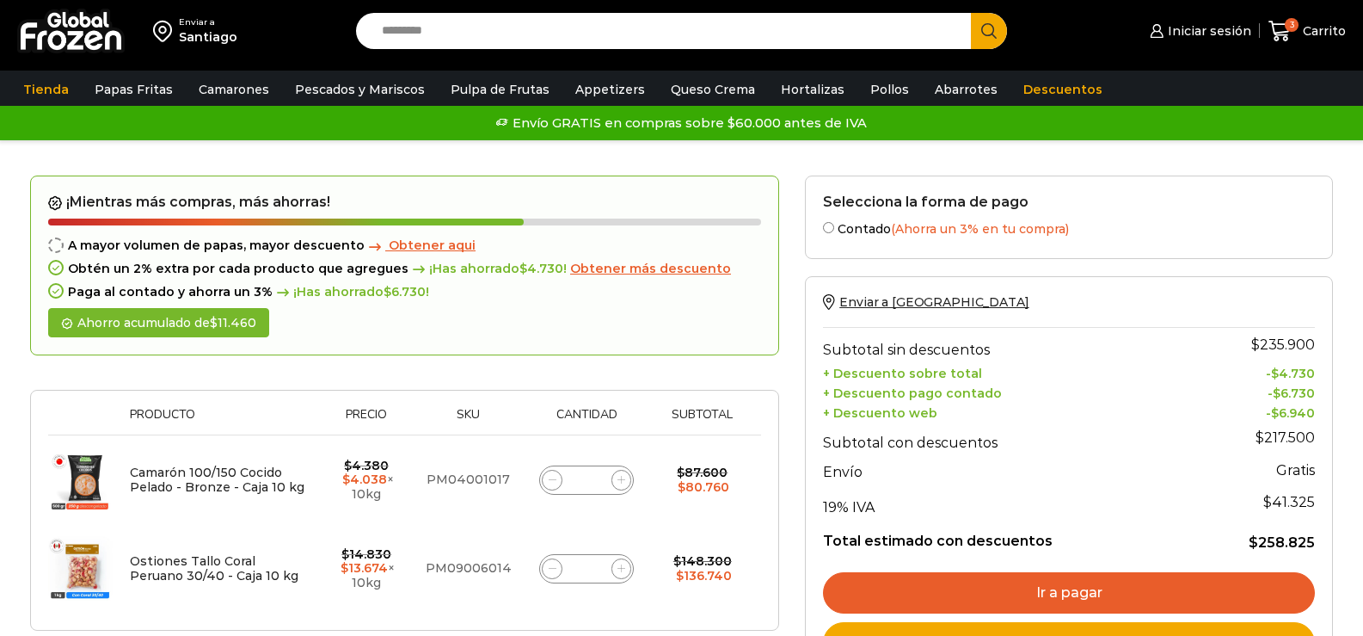 The width and height of the screenshot is (1363, 636). Describe the element at coordinates (420, 245) in the screenshot. I see `a: Obtener aqui` at that location.